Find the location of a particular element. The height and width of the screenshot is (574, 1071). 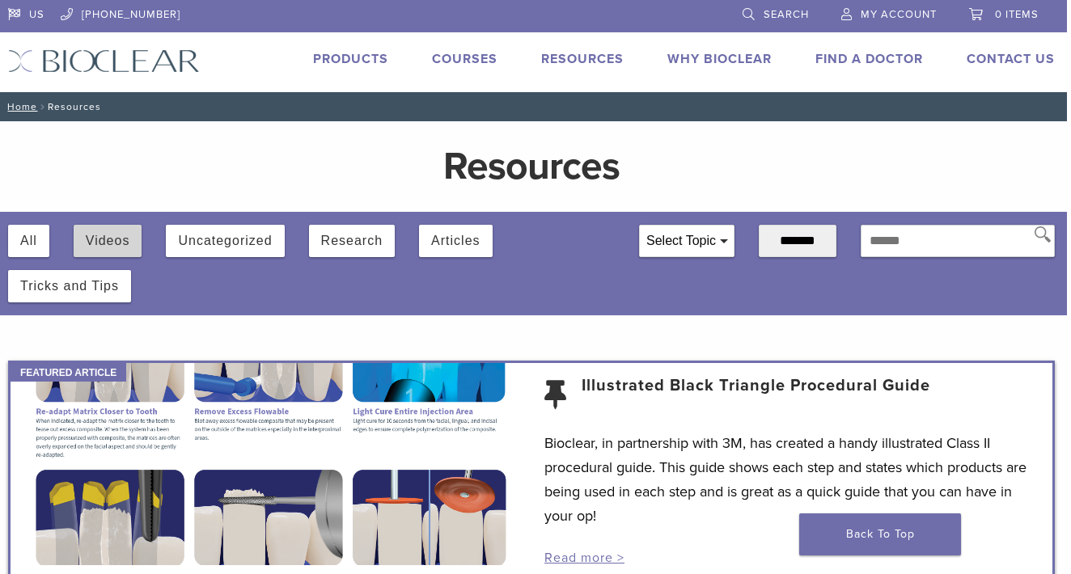

div: Select Topic is located at coordinates (686, 241).